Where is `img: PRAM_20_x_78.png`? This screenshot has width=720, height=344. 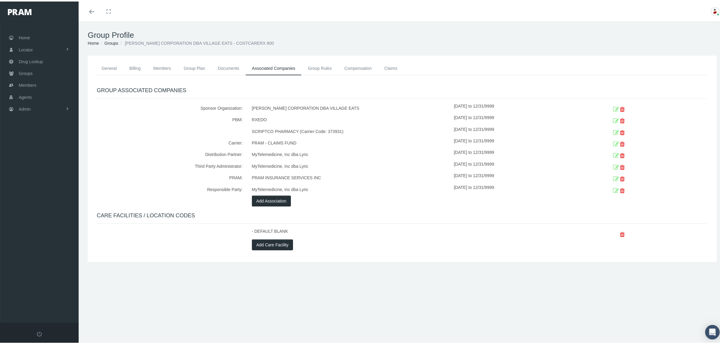
img: PRAM_20_x_78.png is located at coordinates (20, 11).